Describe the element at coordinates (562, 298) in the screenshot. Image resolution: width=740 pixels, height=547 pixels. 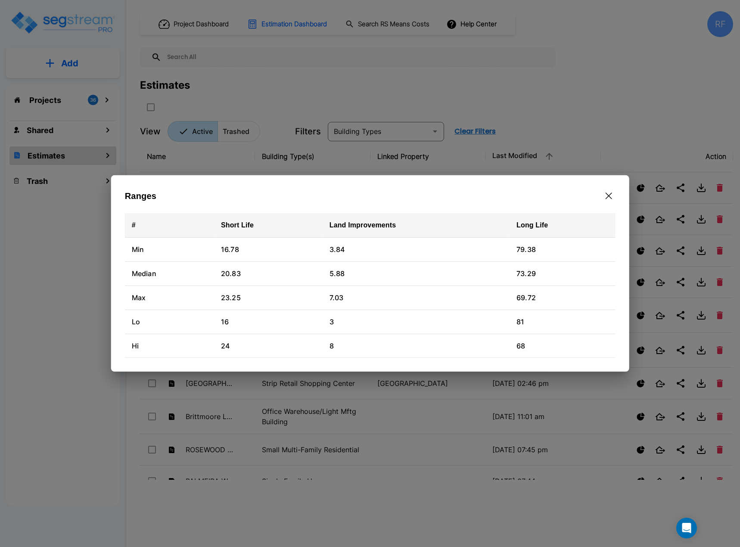
I see `td: 69.72` at that location.